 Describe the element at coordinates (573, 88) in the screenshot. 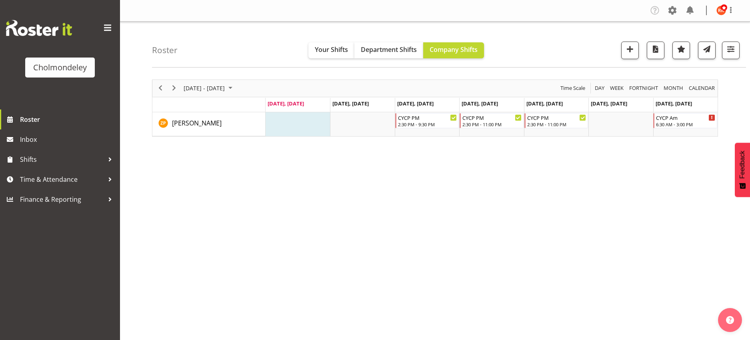

I see `span: Time Scale` at that location.